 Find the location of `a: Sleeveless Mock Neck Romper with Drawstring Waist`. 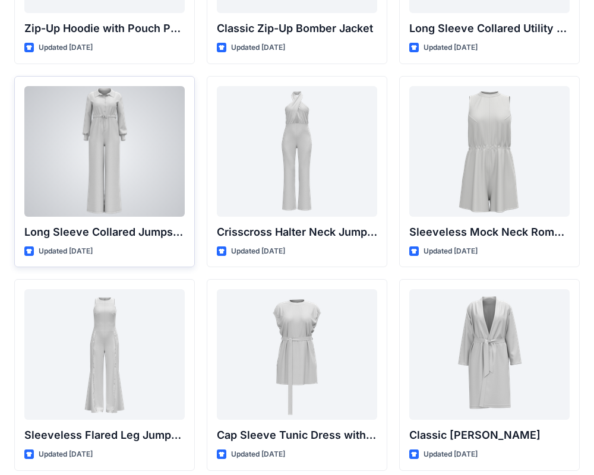

a: Sleeveless Mock Neck Romper with Drawstring Waist is located at coordinates (489, 151).